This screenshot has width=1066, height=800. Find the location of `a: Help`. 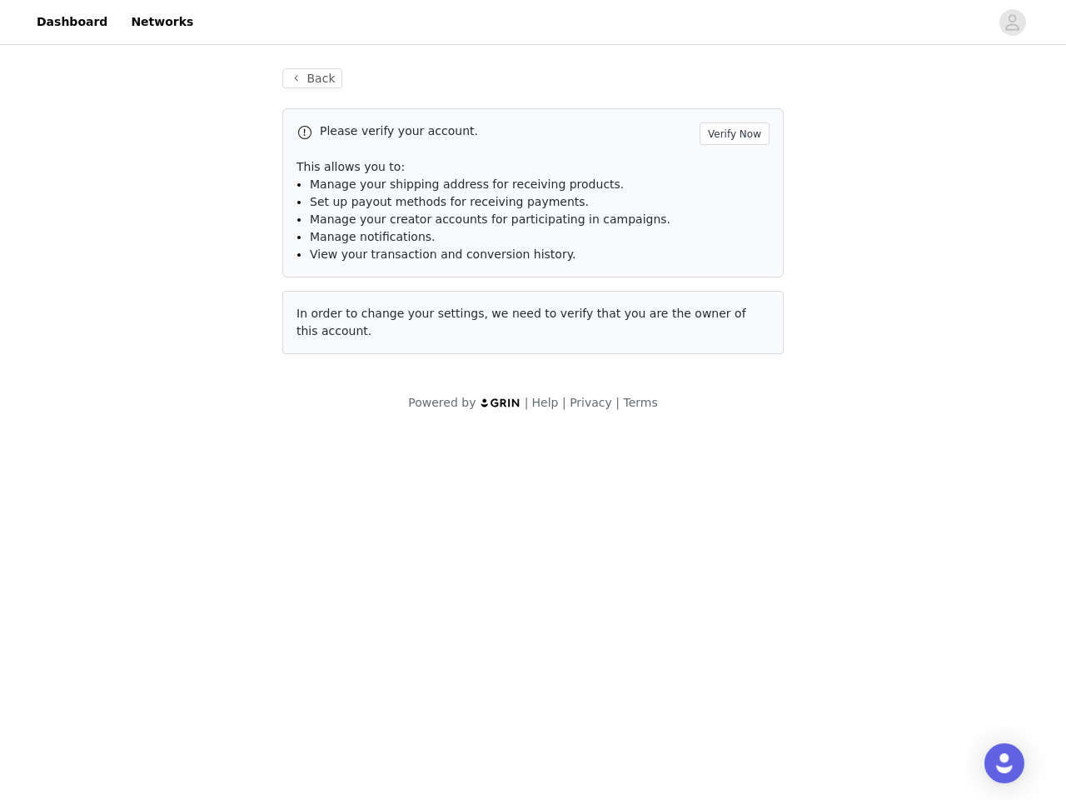

a: Help is located at coordinates (546, 402).